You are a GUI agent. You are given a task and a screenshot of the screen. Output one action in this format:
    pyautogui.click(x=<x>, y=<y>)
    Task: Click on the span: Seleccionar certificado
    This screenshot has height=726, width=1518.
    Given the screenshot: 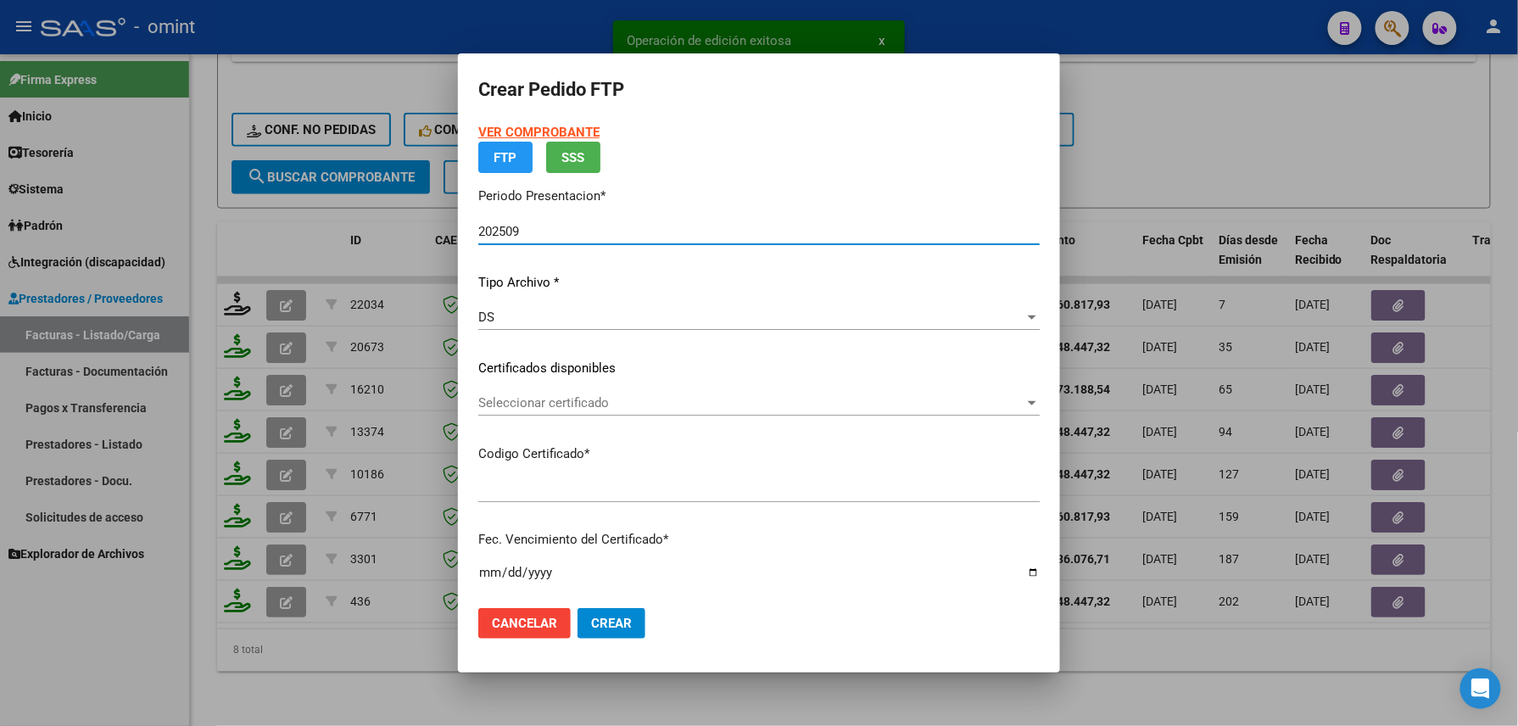 What is the action you would take?
    pyautogui.click(x=751, y=403)
    